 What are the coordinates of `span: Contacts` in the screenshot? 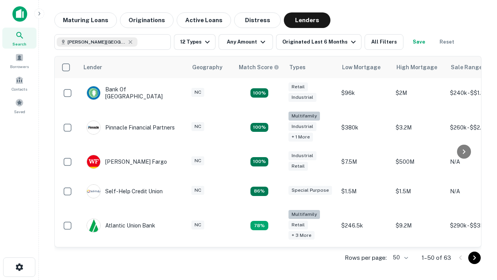 It's located at (19, 89).